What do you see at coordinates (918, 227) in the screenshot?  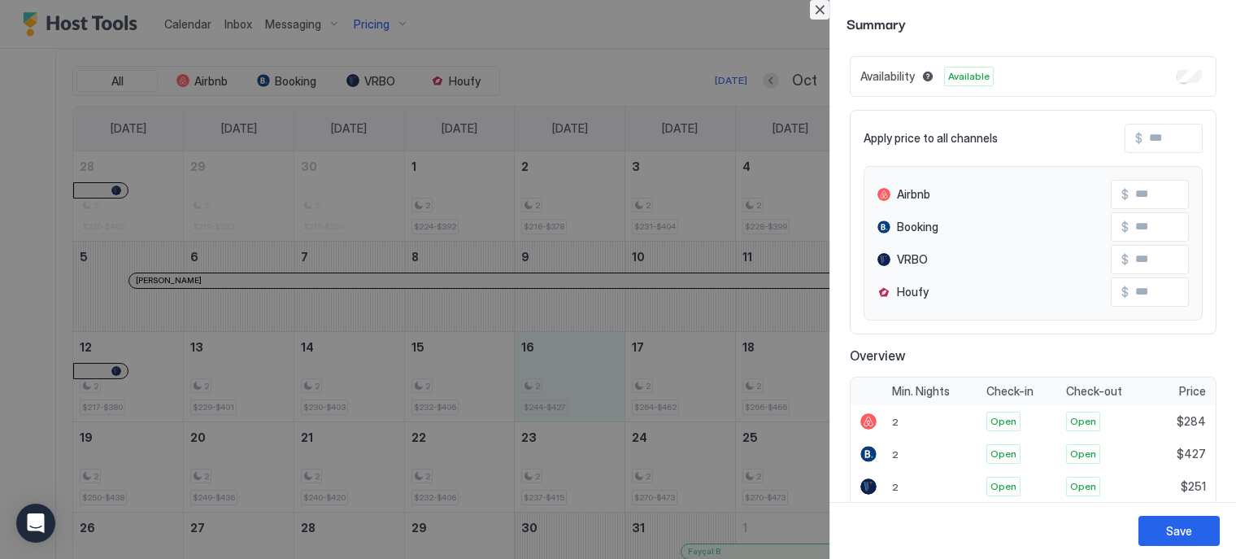 I see `span: Booking` at bounding box center [918, 227].